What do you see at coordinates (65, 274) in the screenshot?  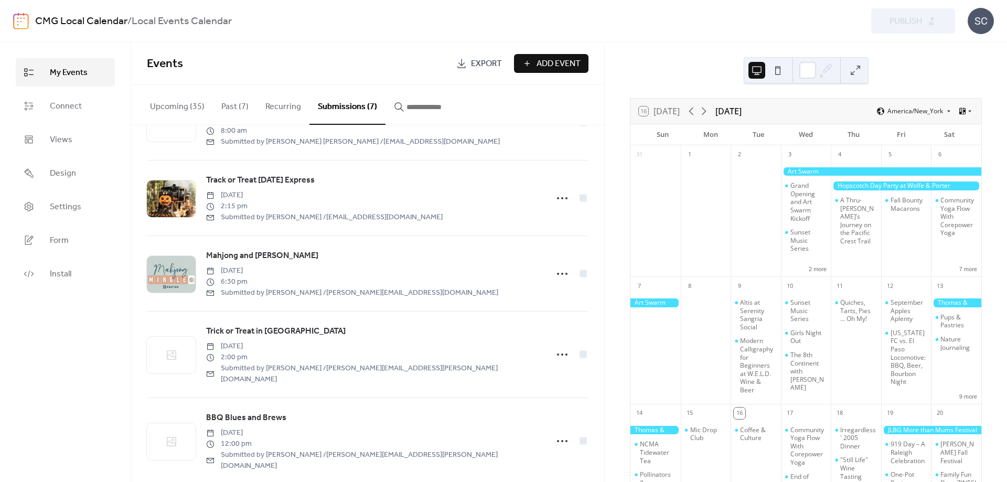 I see `a: Install` at bounding box center [65, 274].